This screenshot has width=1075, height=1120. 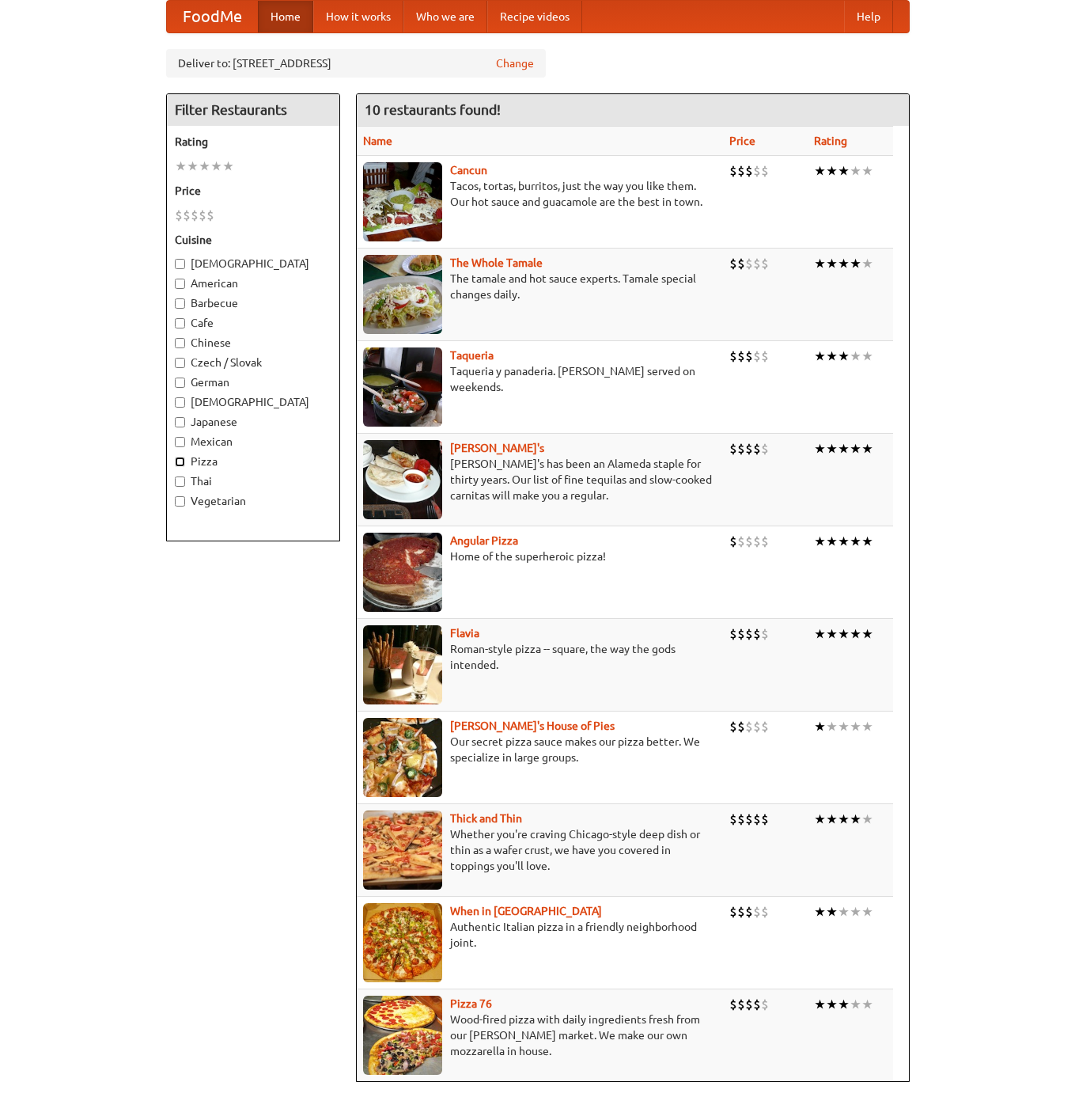 What do you see at coordinates (254, 323) in the screenshot?
I see `label: Cafe` at bounding box center [254, 323].